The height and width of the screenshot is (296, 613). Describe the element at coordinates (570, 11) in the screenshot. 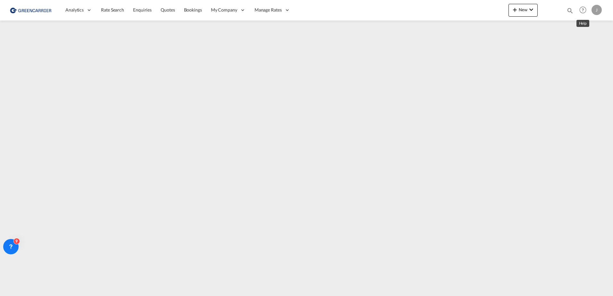

I see `md-icon: icon-magnify` at that location.